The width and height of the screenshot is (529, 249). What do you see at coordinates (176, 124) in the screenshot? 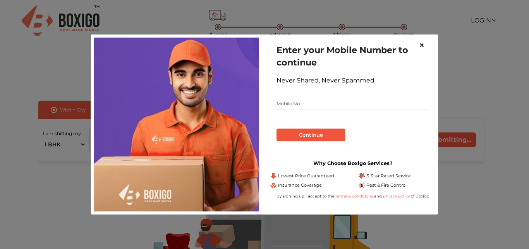
I see `img: relocation-img` at bounding box center [176, 124].